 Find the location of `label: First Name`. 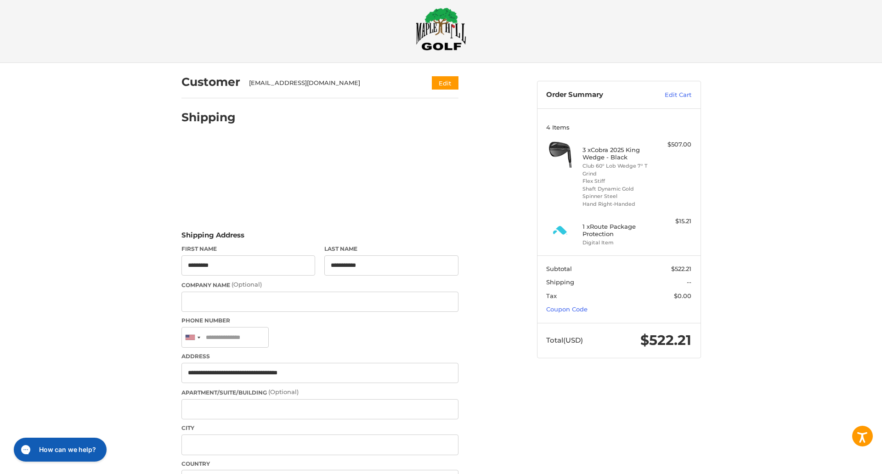

label: First Name is located at coordinates (248, 249).